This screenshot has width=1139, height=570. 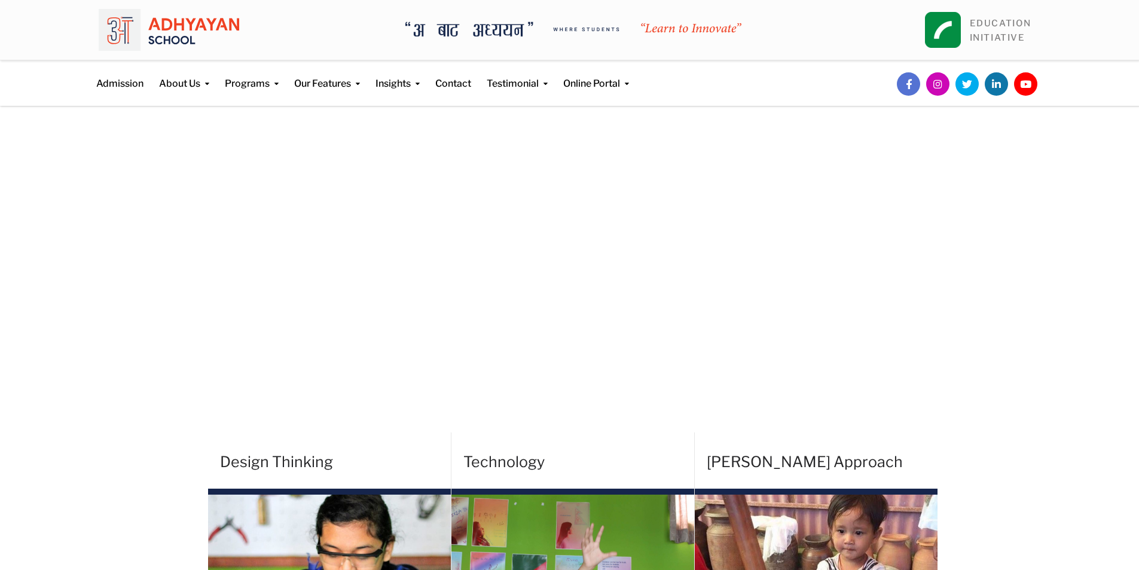 What do you see at coordinates (398, 75) in the screenshot?
I see `a: Insights` at bounding box center [398, 75].